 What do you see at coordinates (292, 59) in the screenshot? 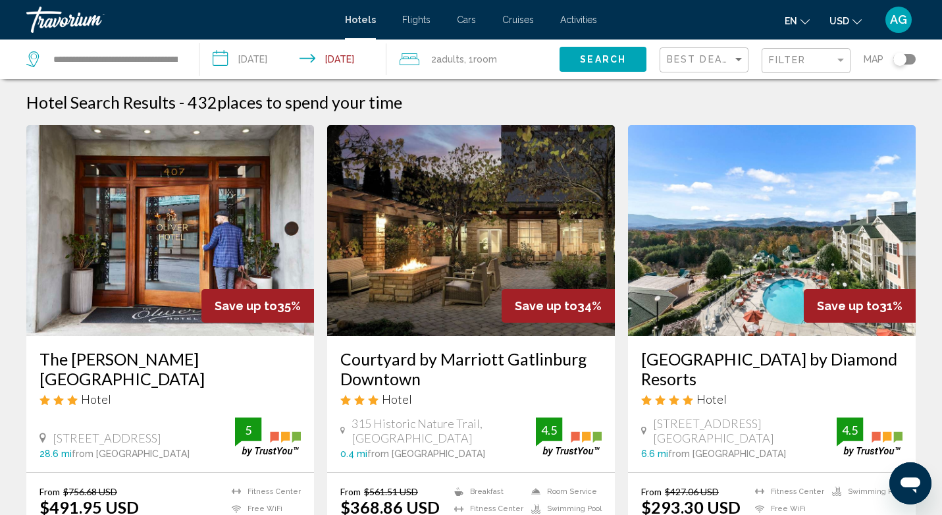
I see `button: Check-in date: Aug 30, 2025 Check-out date: Sep 1, 2025` at bounding box center [292, 59].